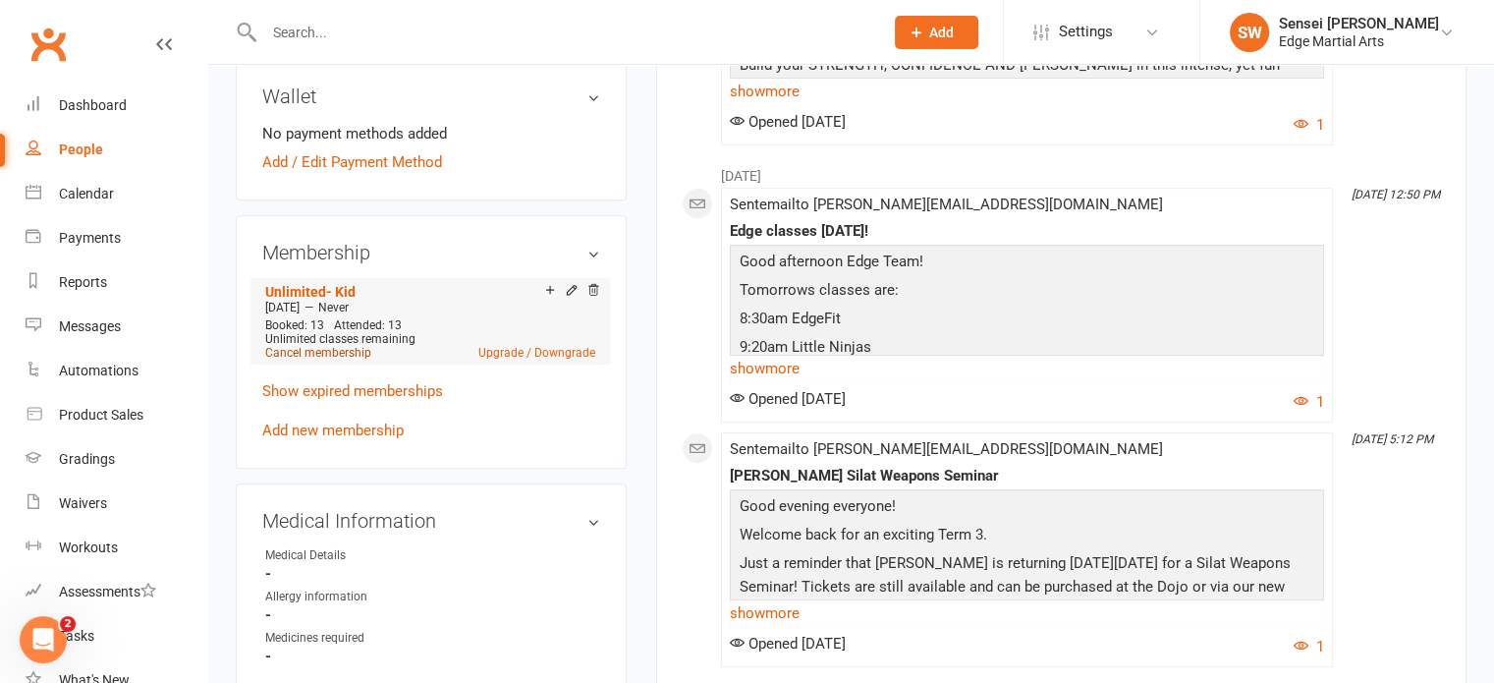 This screenshot has height=683, width=1494. What do you see at coordinates (116, 636) in the screenshot?
I see `a: Tasks` at bounding box center [116, 636].